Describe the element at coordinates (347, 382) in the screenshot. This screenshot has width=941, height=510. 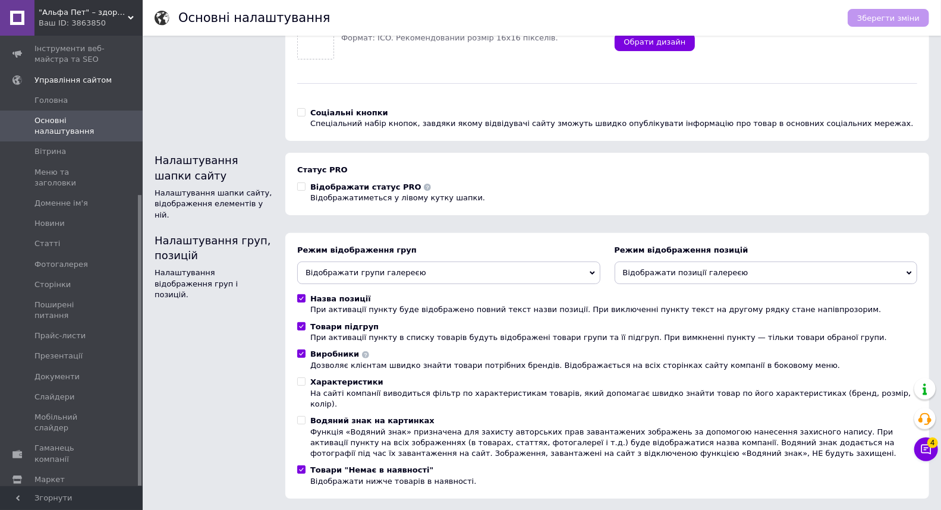
I see `span: Характеристики` at that location.